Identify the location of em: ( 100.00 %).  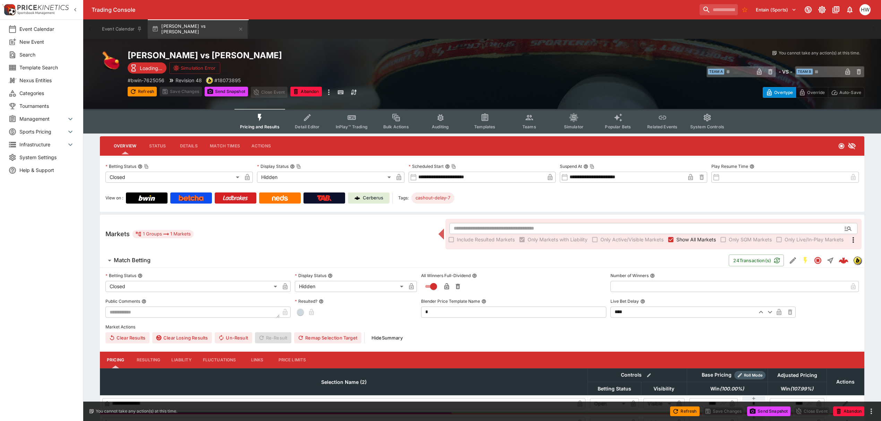
(732, 389).